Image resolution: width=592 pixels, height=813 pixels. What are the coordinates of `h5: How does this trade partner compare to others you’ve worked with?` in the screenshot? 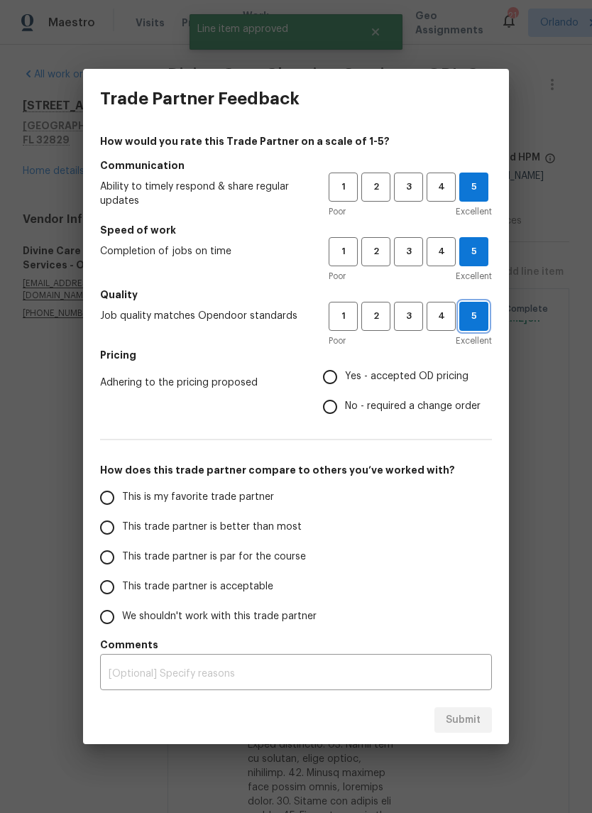 It's located at (296, 470).